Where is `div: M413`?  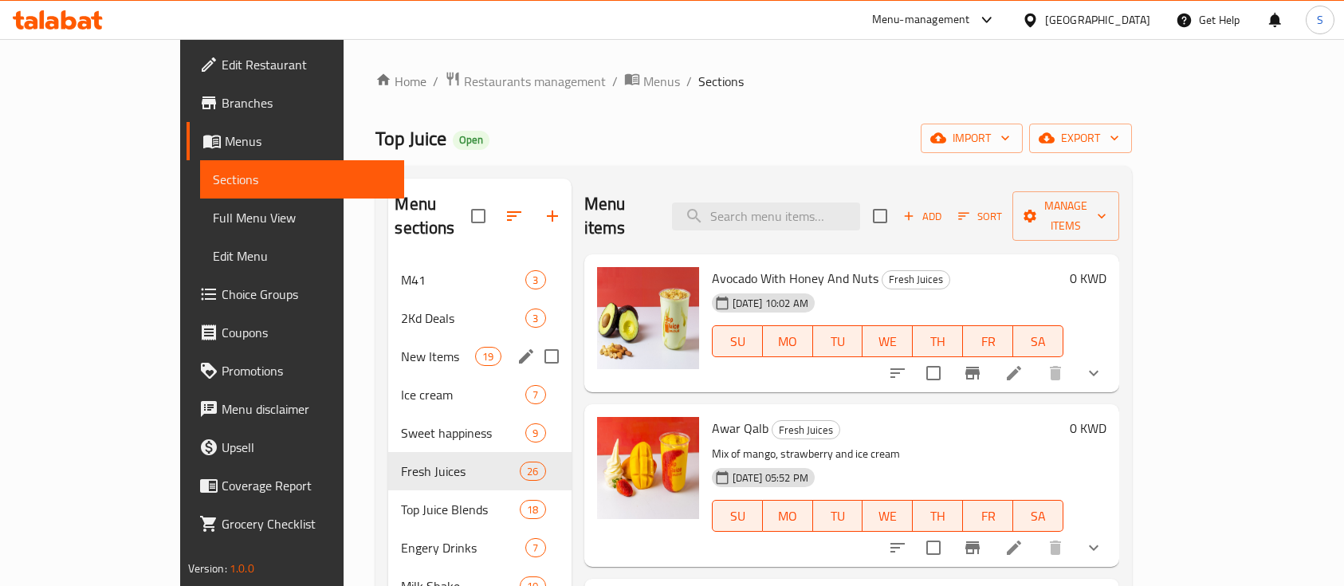 div: M413 is located at coordinates (479, 280).